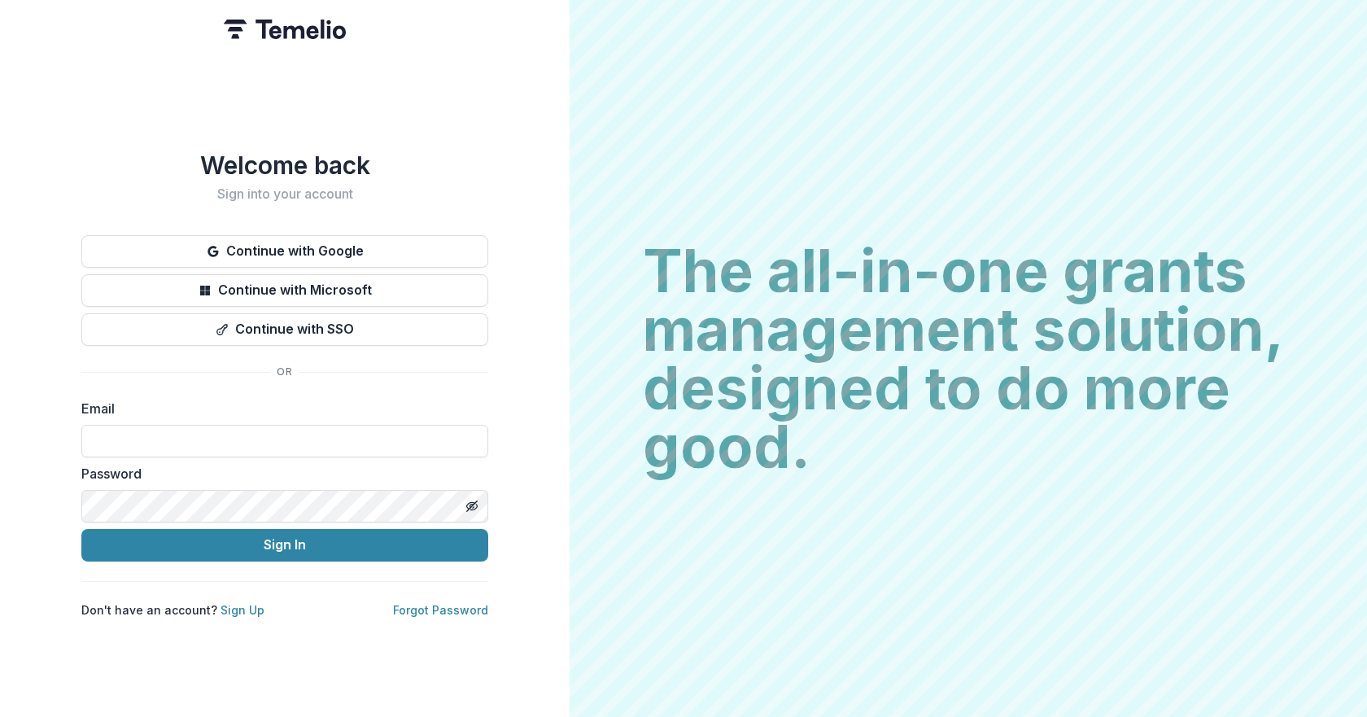  Describe the element at coordinates (285, 545) in the screenshot. I see `button: Sign In` at that location.